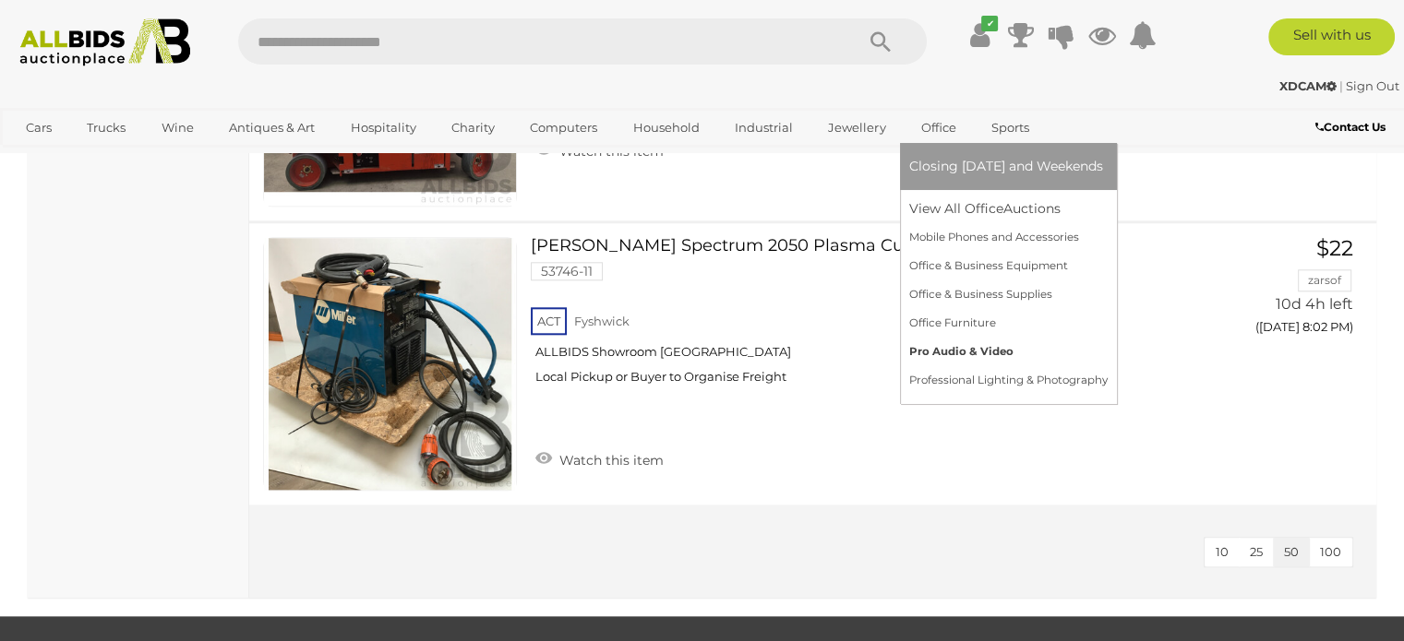  Describe the element at coordinates (1352, 127) in the screenshot. I see `a: Contact Us` at that location.